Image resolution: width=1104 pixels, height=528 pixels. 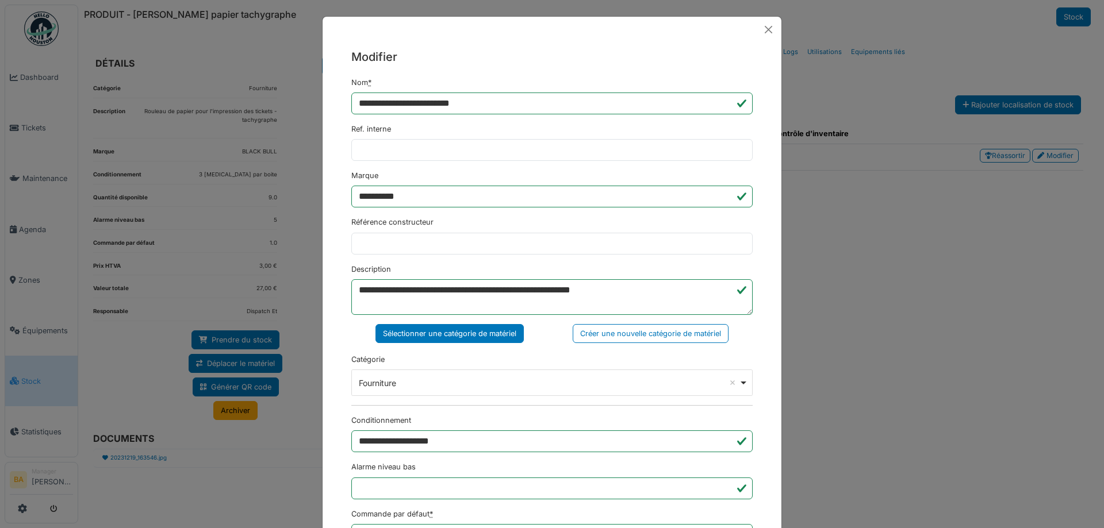 I want to click on div: Fourniture, so click(x=548, y=383).